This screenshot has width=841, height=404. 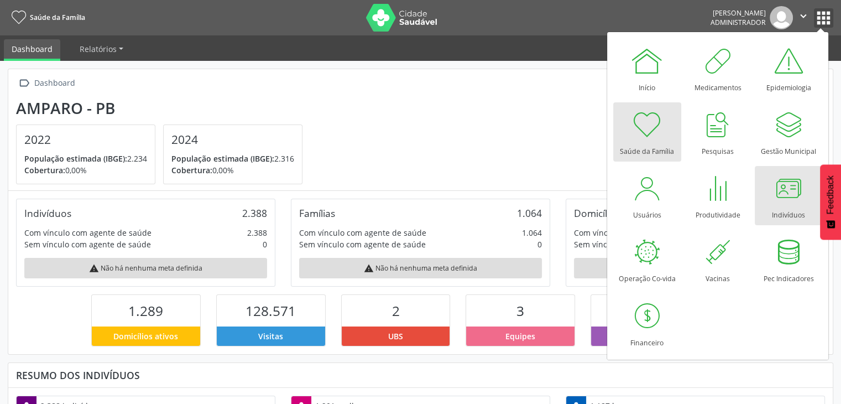 What do you see at coordinates (781, 18) in the screenshot?
I see `img: img` at bounding box center [781, 18].